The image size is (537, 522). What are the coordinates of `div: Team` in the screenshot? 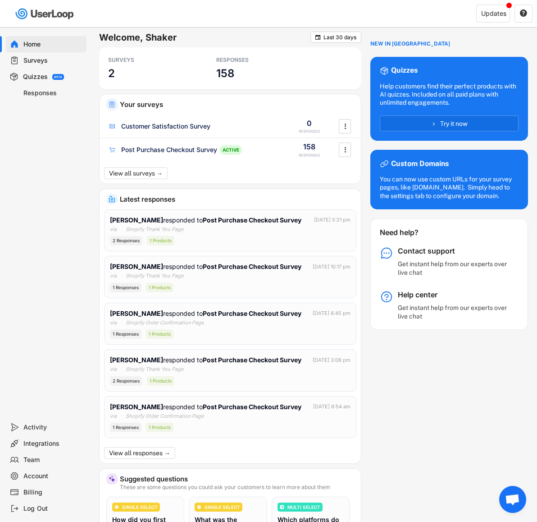 It's located at (53, 459).